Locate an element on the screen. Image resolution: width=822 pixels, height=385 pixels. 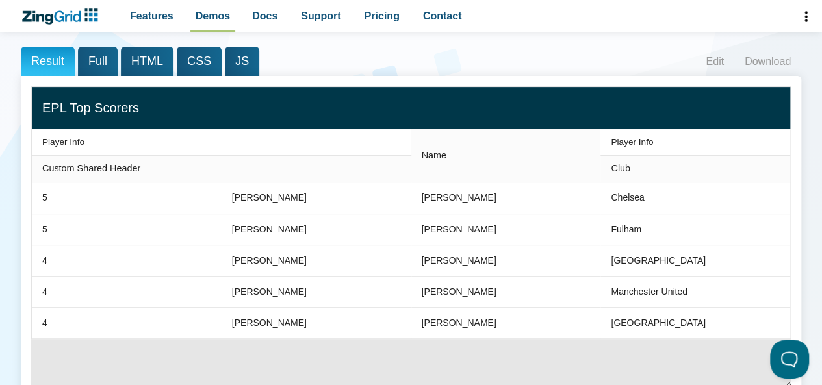
span: HTML is located at coordinates (147, 61).